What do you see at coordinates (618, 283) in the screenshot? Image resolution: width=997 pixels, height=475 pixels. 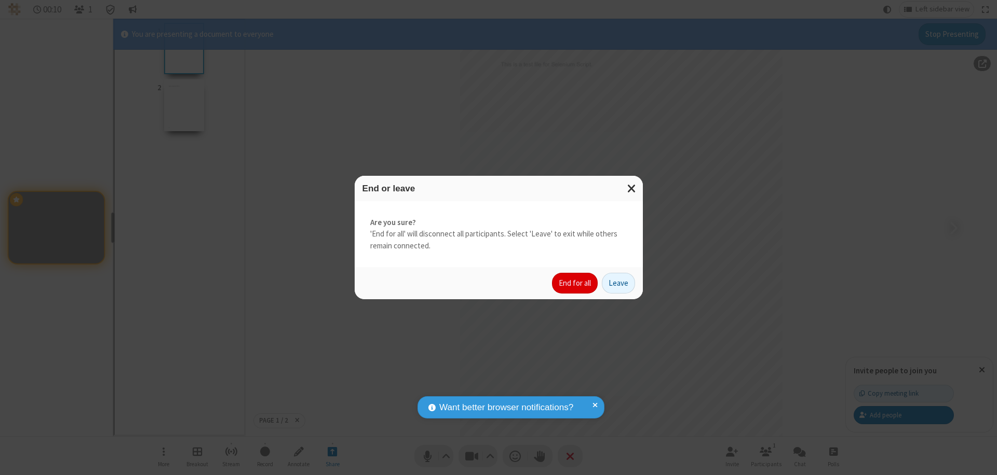 I see `button: Leave` at bounding box center [618, 283].